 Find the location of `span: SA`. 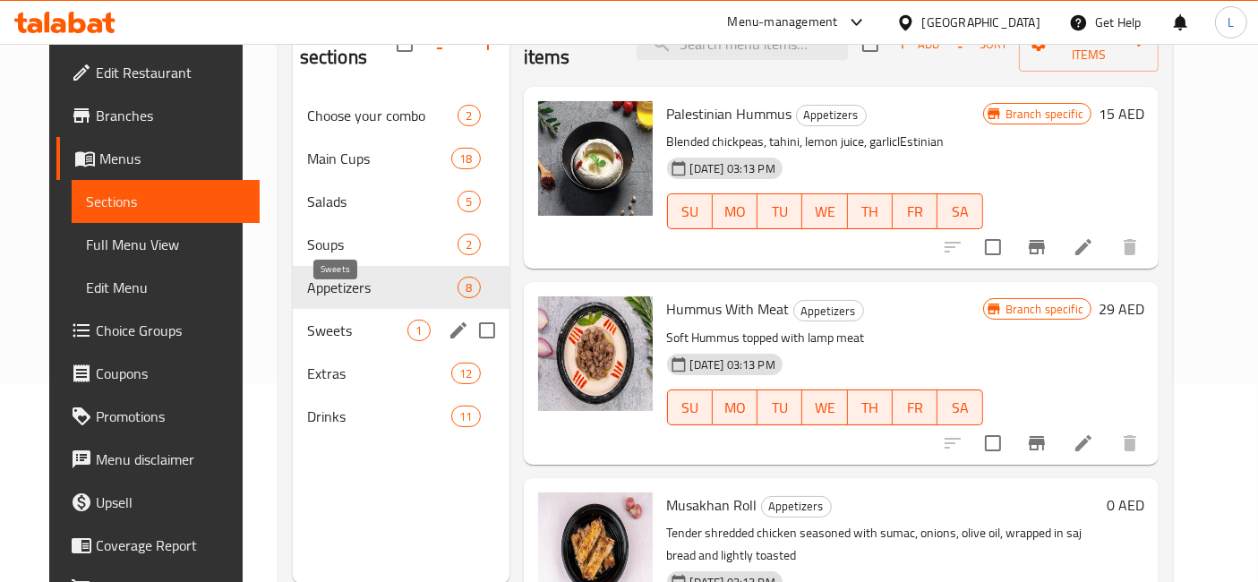

span: SA is located at coordinates (960, 211).